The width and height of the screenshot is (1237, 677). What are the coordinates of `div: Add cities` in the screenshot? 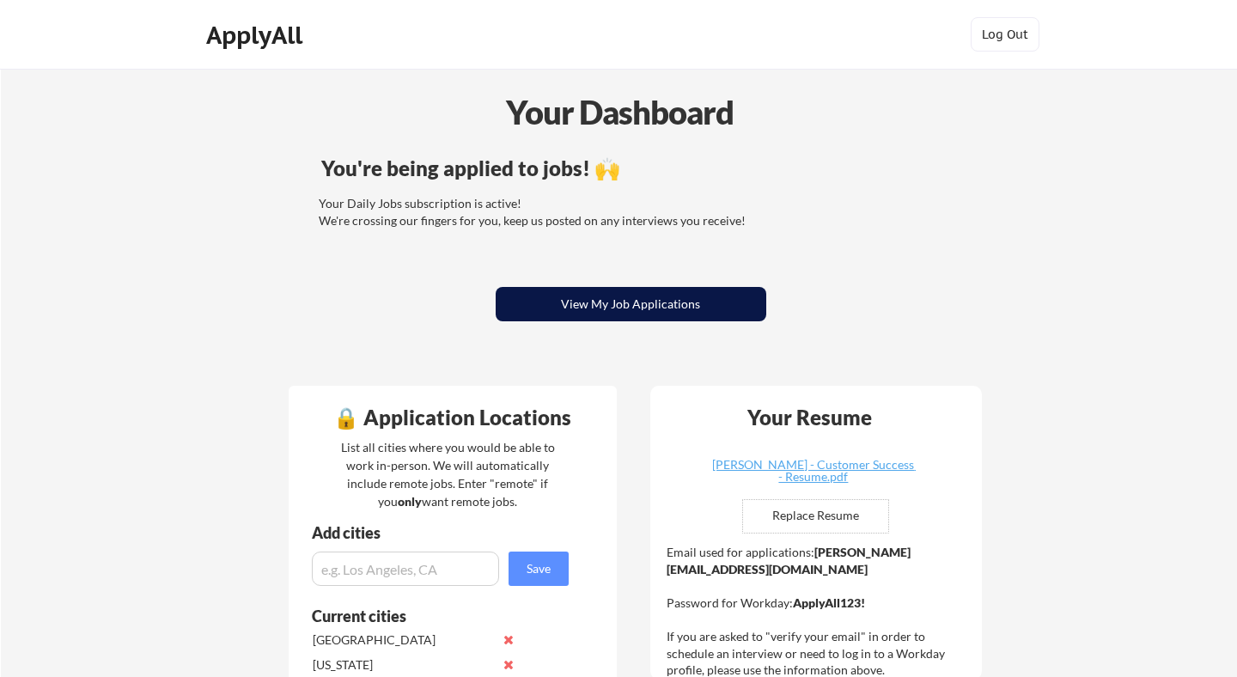 It's located at (443, 533).